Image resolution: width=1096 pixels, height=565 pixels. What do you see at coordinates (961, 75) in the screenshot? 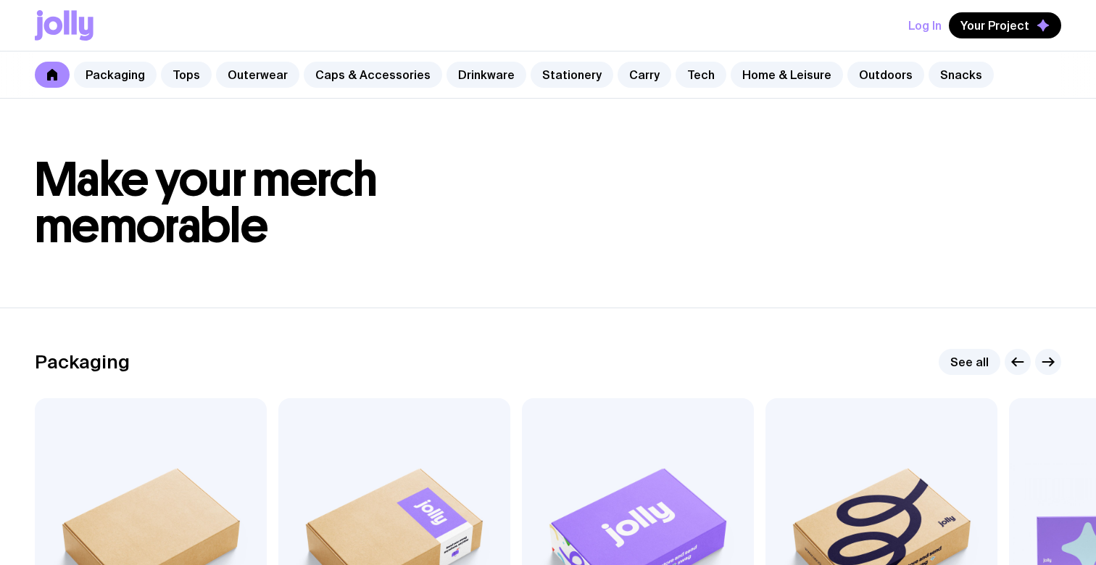
I see `a: Snacks` at bounding box center [961, 75].